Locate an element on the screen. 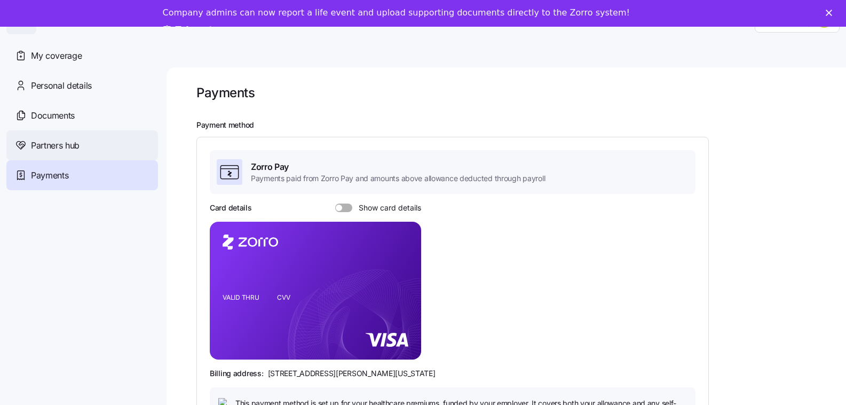  span: Zorro Pay is located at coordinates (398, 167).